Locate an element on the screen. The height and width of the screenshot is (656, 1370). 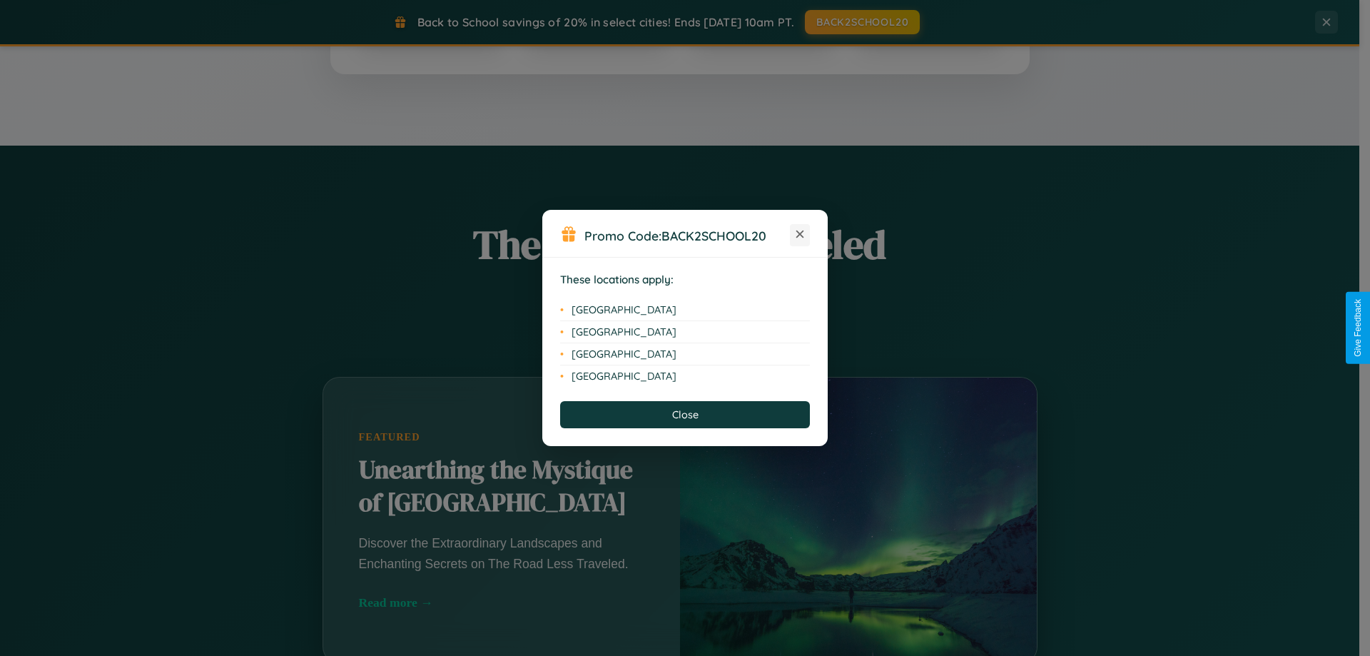
strong: These locations apply: is located at coordinates (616, 279).